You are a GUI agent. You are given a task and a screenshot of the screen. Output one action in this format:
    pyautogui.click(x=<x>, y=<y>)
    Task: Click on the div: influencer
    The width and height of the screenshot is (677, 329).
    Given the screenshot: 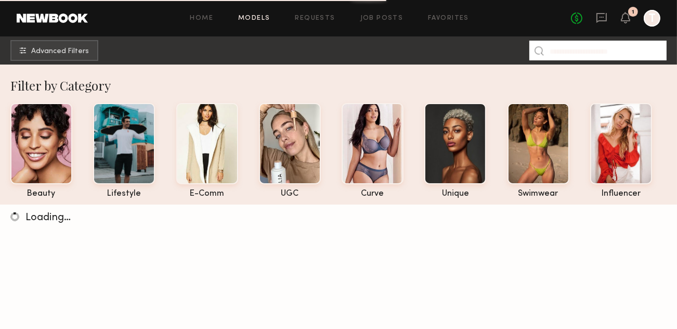 What is the action you would take?
    pyautogui.click(x=621, y=193)
    